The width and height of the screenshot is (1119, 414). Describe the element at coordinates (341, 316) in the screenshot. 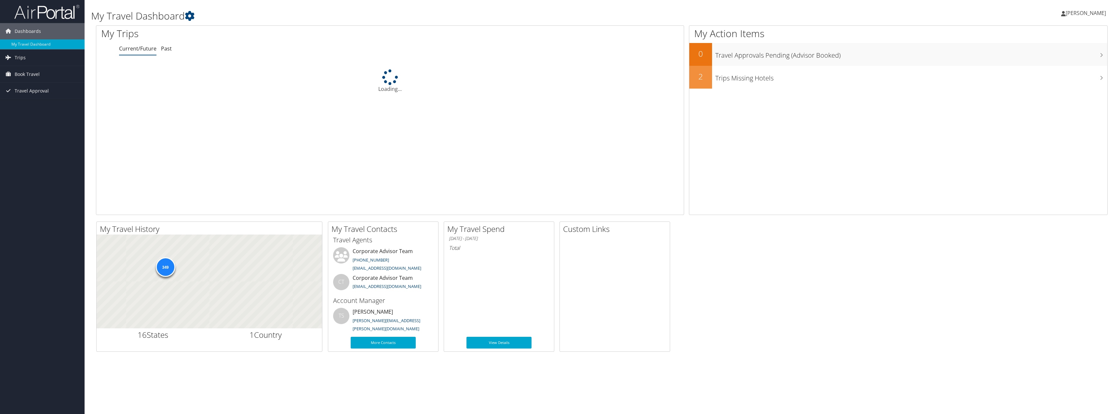

I see `div: TS` at that location.